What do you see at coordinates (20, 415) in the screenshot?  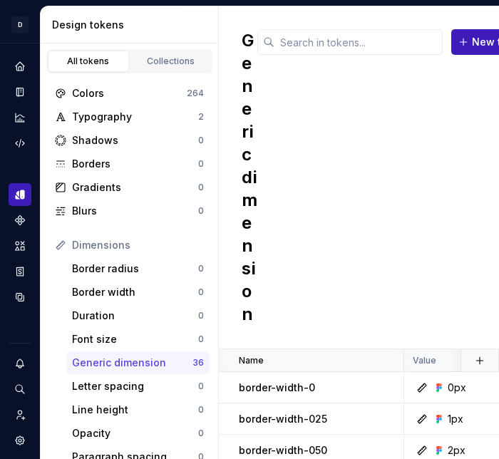 I see `div: Invite team` at bounding box center [20, 415].